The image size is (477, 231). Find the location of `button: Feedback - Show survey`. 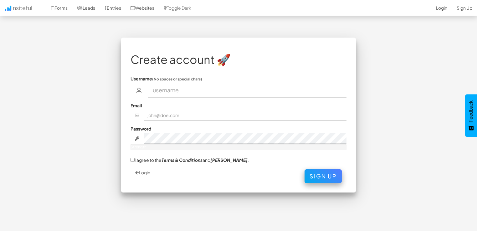

button: Feedback - Show survey is located at coordinates (471, 115).